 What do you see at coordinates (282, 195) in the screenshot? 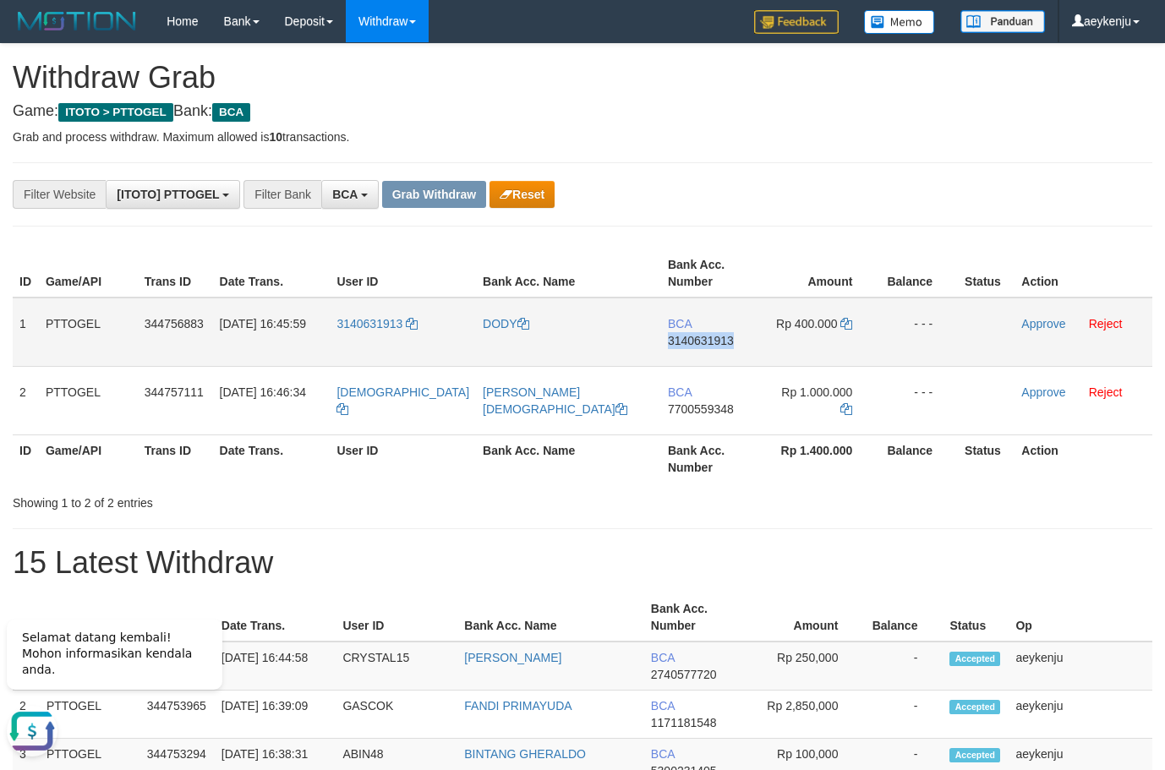
I see `div: Filter Bank` at bounding box center [282, 195].